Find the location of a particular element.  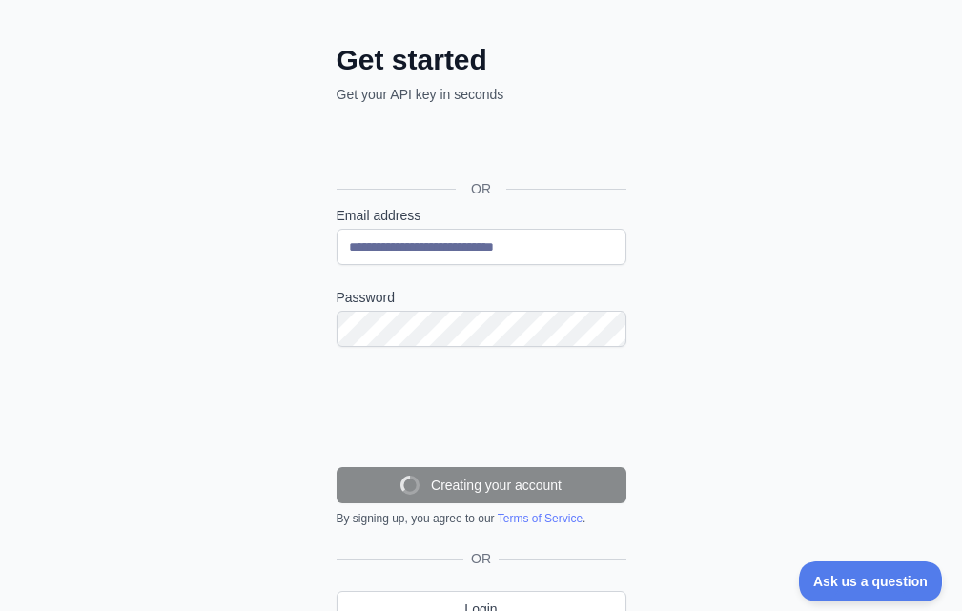

h2: Get started is located at coordinates (481, 60).